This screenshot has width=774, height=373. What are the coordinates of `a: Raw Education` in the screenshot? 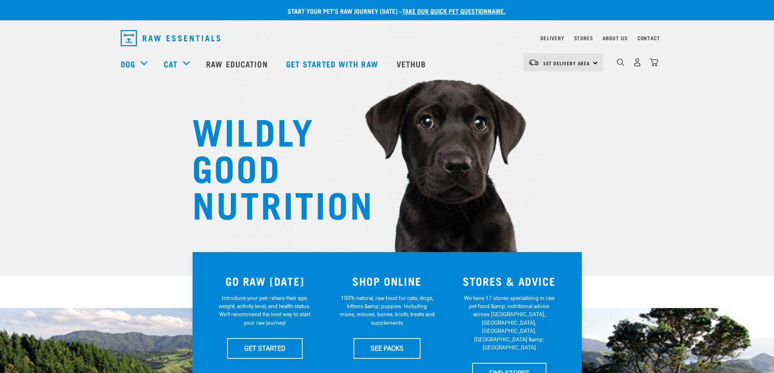 It's located at (238, 64).